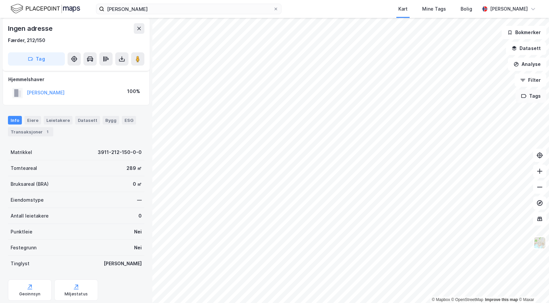  What do you see at coordinates (33, 120) in the screenshot?
I see `div: Eiere` at bounding box center [33, 120].